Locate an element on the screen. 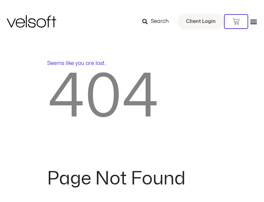 This screenshot has width=264, height=202. p: Seems like you are lost.. is located at coordinates (132, 63).